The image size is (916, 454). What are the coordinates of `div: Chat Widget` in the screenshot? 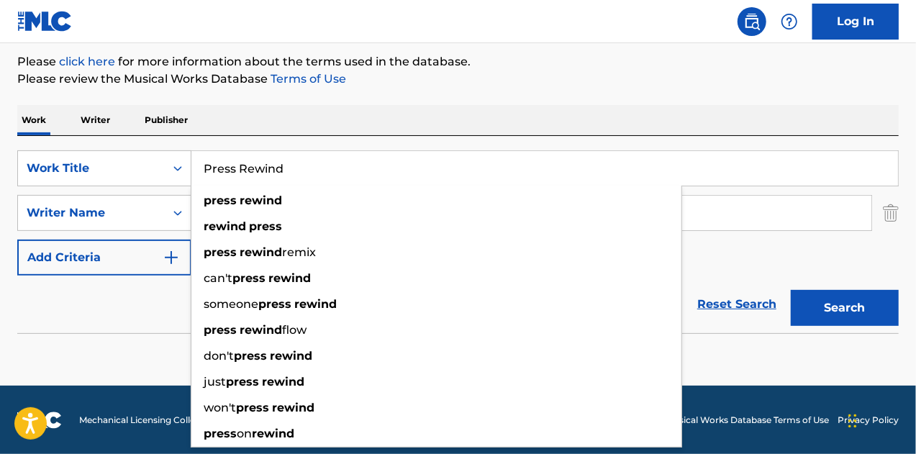 It's located at (880, 420).